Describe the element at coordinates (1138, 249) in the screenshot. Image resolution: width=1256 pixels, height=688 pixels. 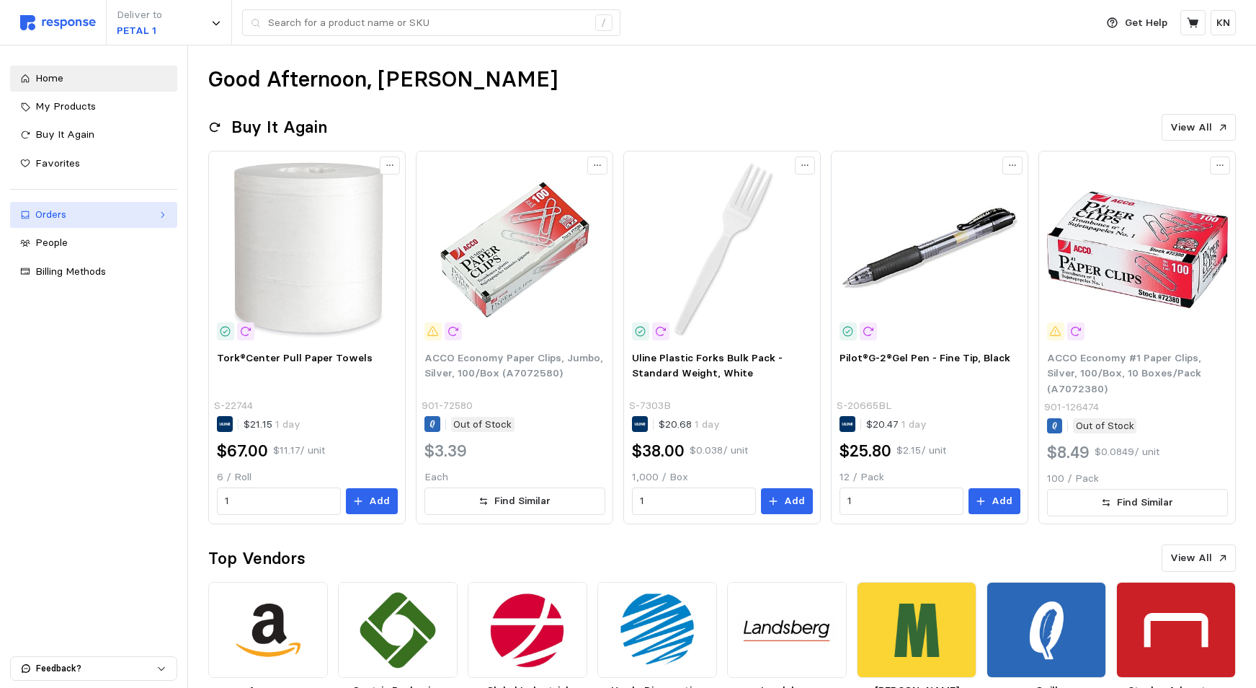
I see `img: sp43801662_s7` at that location.